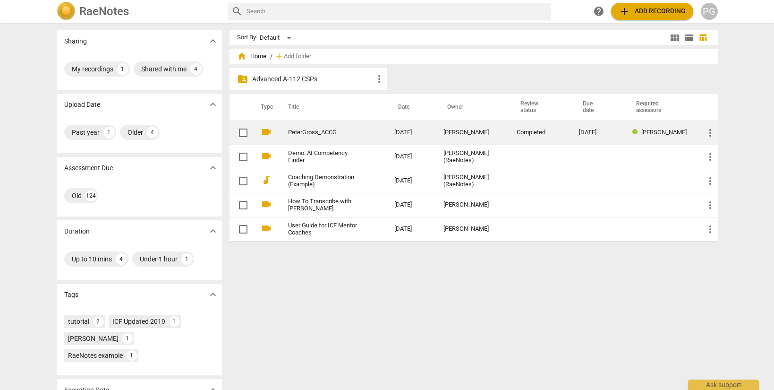  What do you see at coordinates (598, 107) in the screenshot?
I see `th: Due date` at bounding box center [598, 107].